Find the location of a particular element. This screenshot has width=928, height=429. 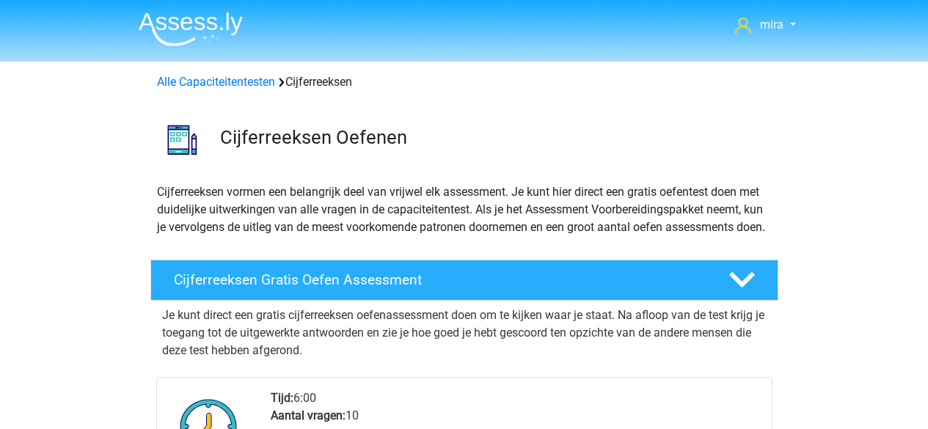

img: cijferreeksen is located at coordinates (182, 139).